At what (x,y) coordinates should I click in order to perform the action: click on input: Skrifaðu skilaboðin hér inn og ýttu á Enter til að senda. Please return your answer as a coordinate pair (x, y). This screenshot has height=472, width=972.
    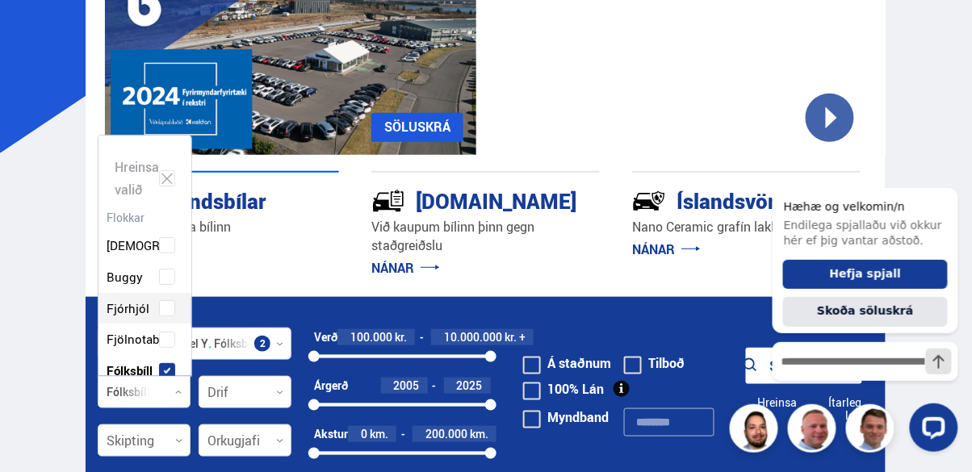
    Looking at the image, I should click on (106, 203).